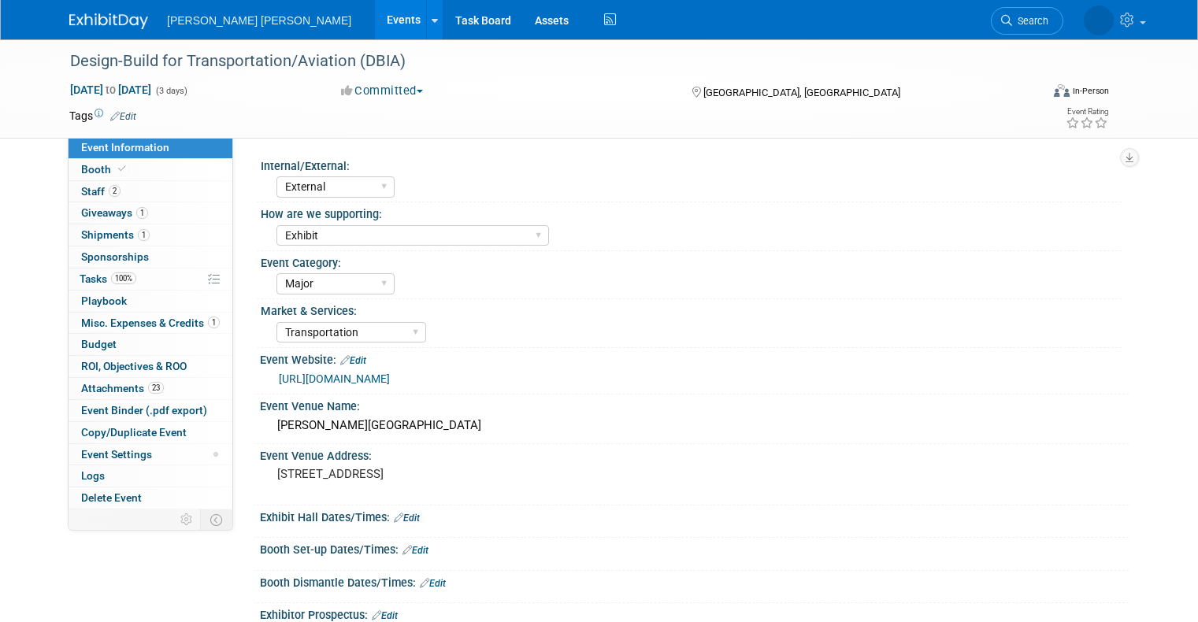 The image size is (1198, 622). What do you see at coordinates (114, 191) in the screenshot?
I see `span: 2` at bounding box center [114, 191].